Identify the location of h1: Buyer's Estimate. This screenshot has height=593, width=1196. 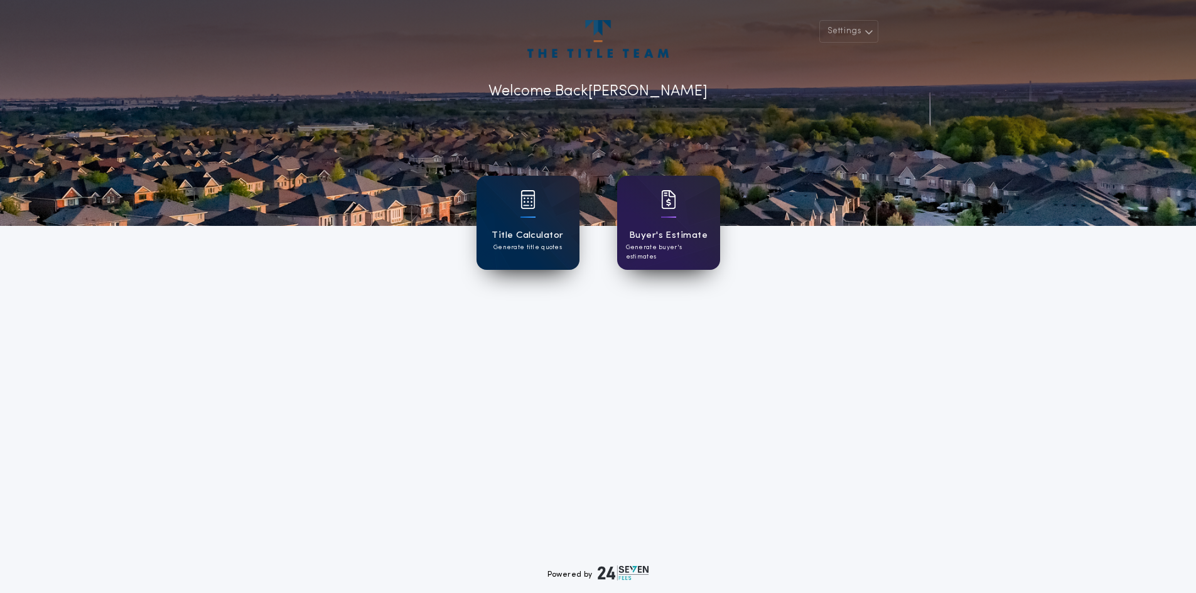
(668, 235).